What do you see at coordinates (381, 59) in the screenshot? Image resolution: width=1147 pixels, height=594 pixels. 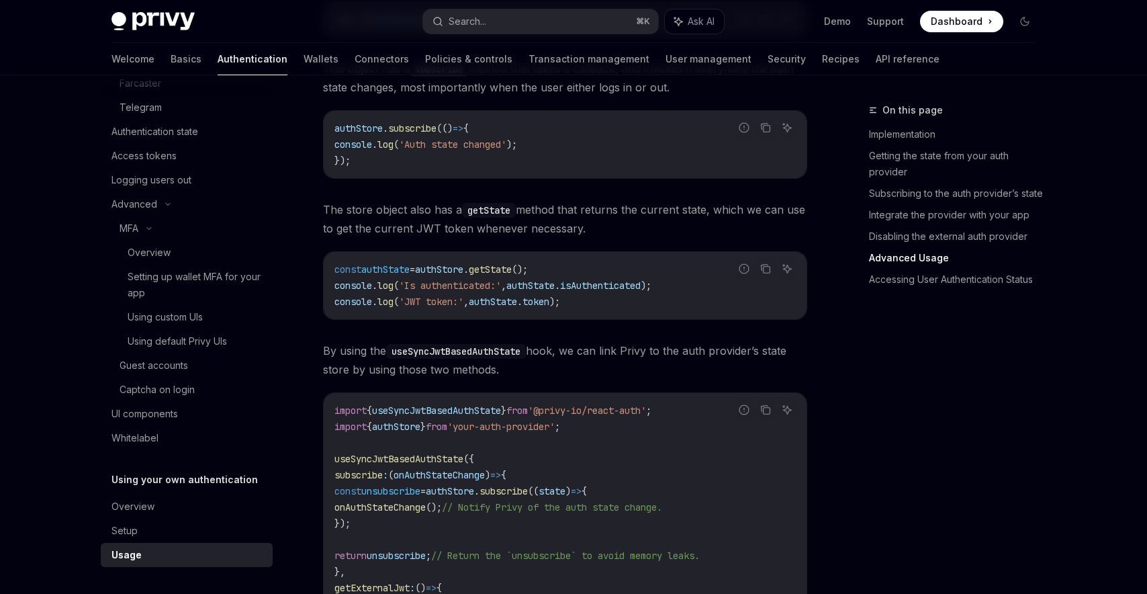 I see `a: Connectors` at bounding box center [381, 59].